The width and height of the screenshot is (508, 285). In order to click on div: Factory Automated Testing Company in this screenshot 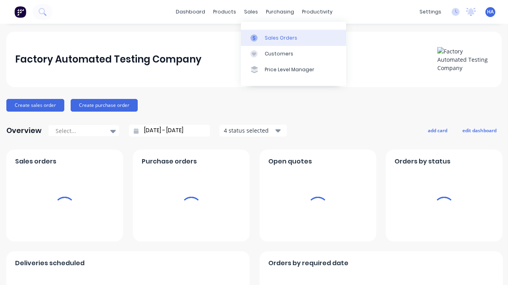, I will do `click(108, 59)`.